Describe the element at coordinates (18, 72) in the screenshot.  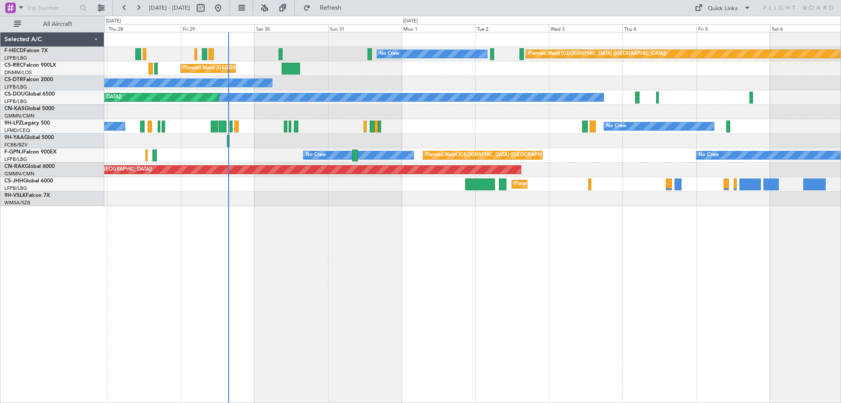
I see `a: DNMM/LOS` at that location.